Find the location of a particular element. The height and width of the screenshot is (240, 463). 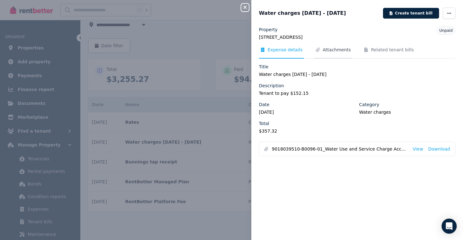

nav: Tabs is located at coordinates (357, 53).